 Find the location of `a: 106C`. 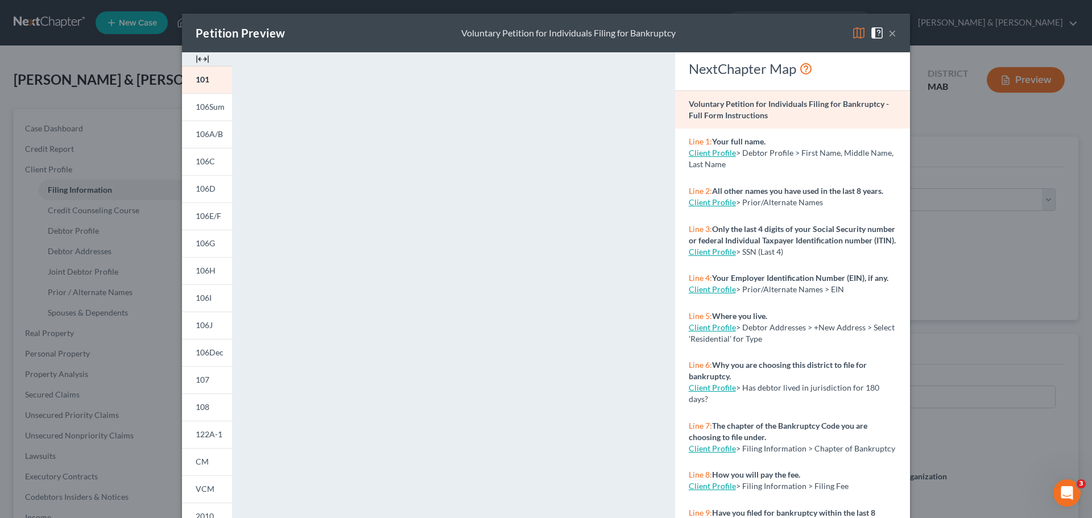

a: 106C is located at coordinates (207, 161).